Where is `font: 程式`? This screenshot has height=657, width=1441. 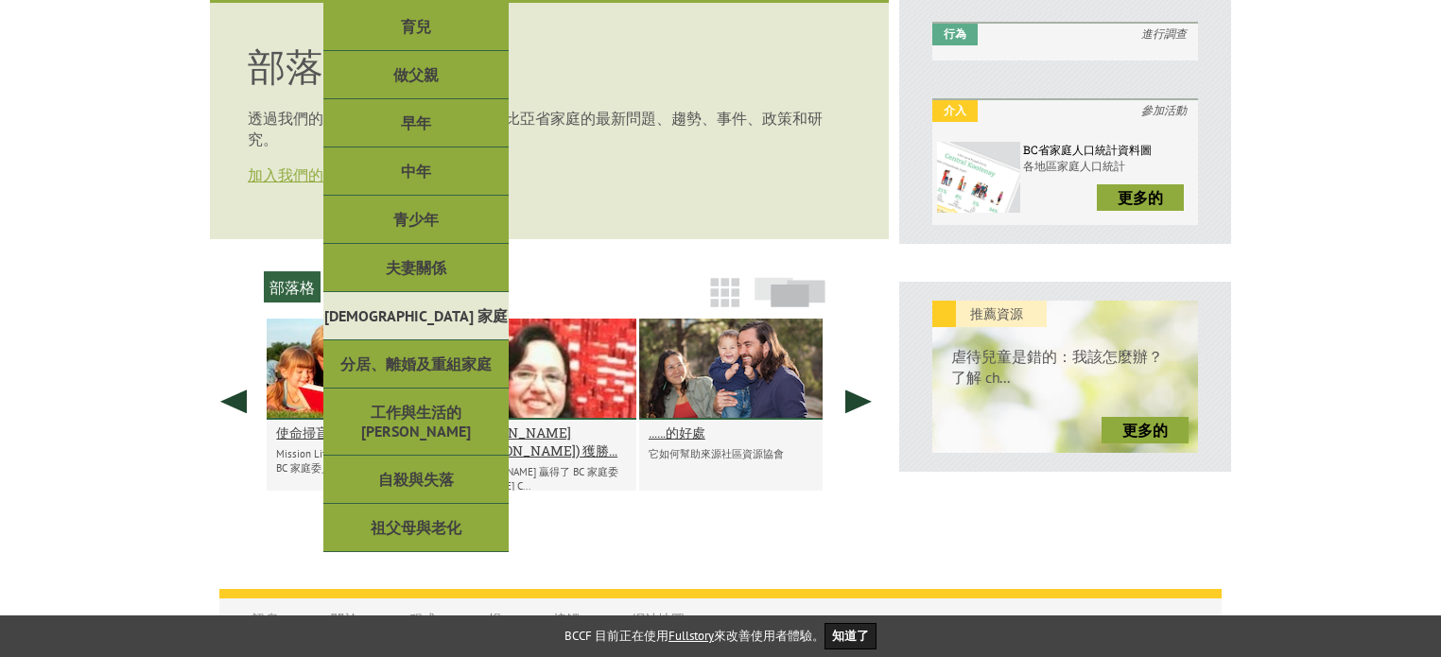
font: 程式 is located at coordinates (423, 619).